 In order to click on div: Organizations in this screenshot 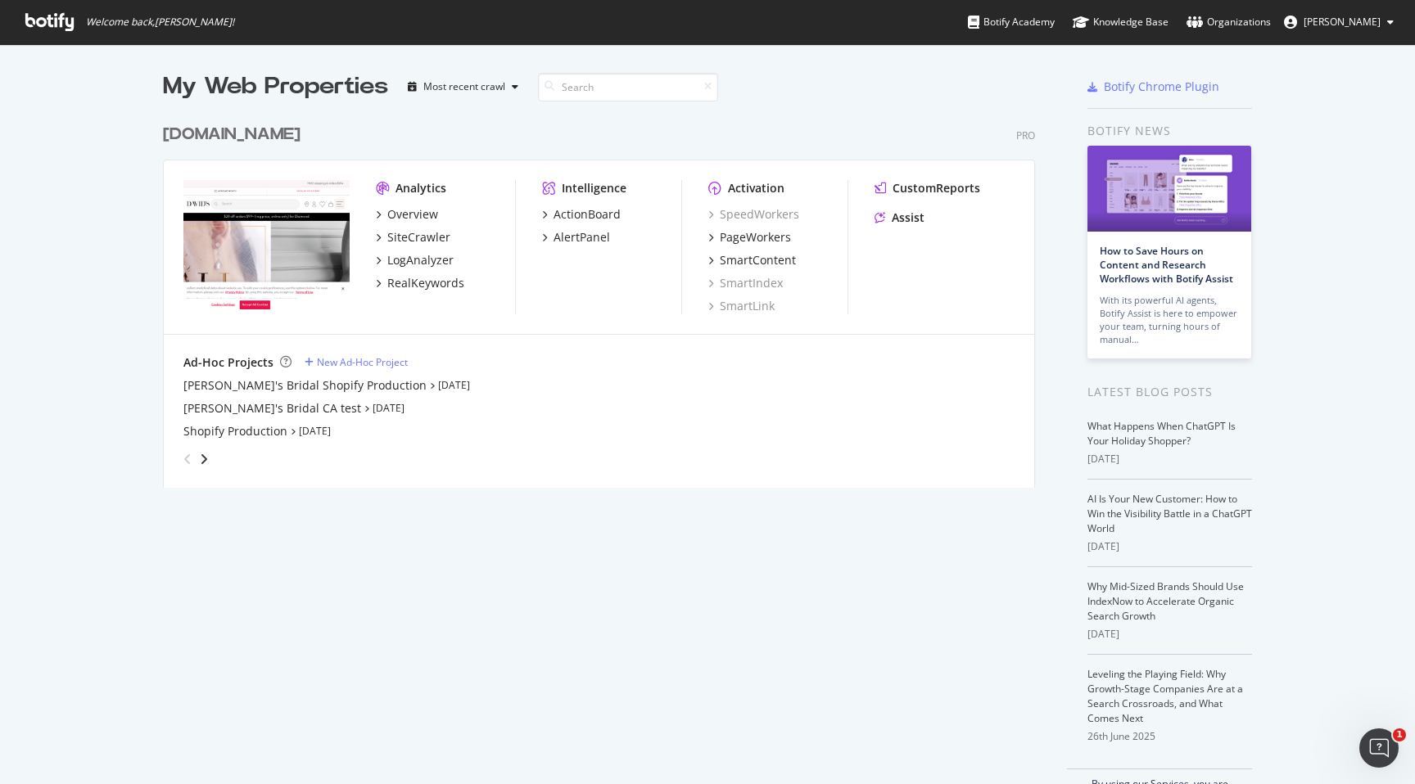, I will do `click(1228, 22)`.